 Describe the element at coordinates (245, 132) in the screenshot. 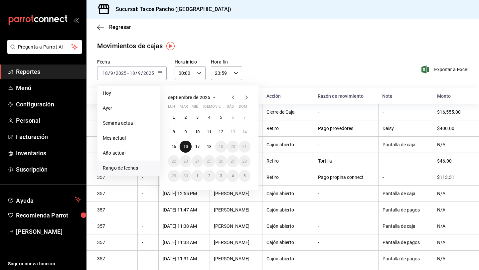

I see `button: 14 de septiembre de 2025` at that location.